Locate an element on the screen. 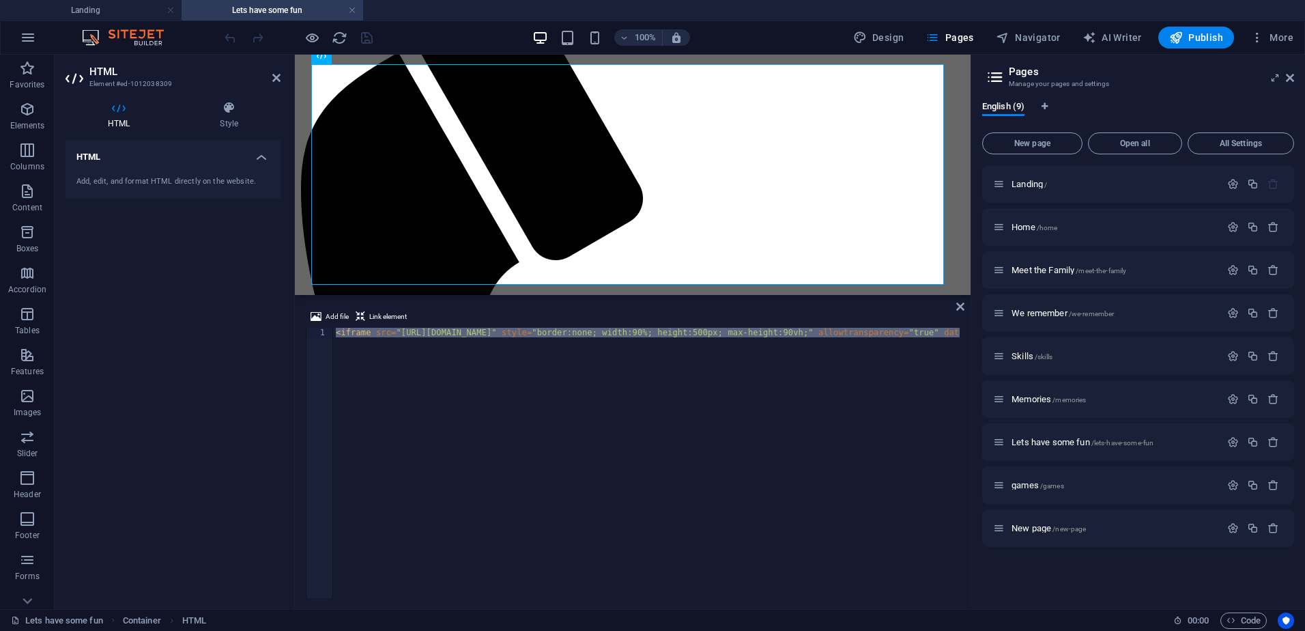 The image size is (1305, 631). span: Navigator is located at coordinates (1028, 38).